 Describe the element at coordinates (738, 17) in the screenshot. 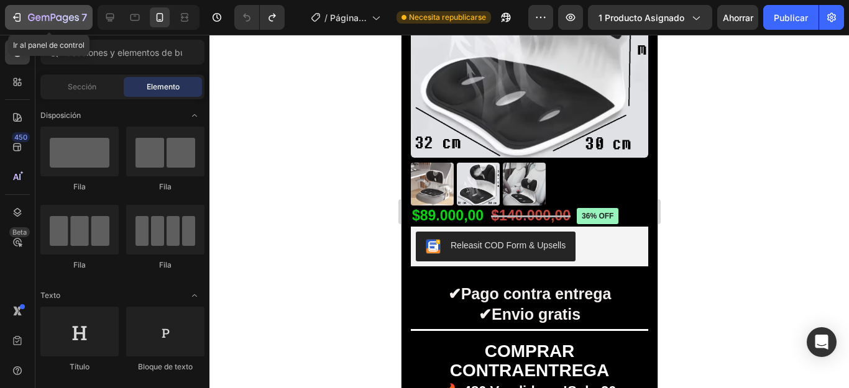

I see `button: Ahorrar` at that location.